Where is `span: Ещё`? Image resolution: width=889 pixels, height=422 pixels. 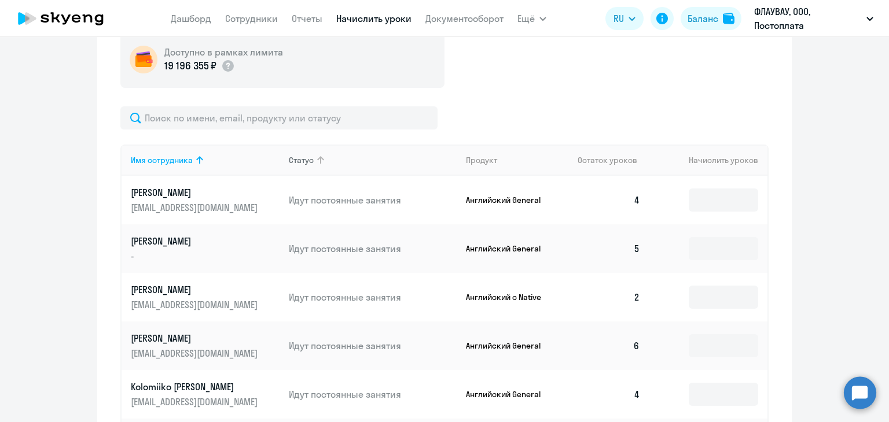 span: Ещё is located at coordinates (526, 19).